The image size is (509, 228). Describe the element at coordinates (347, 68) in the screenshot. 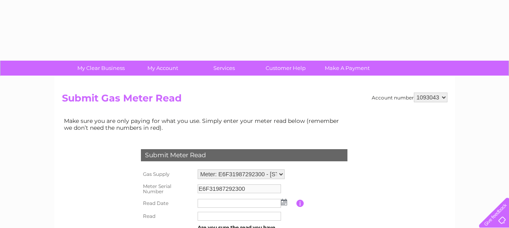

I see `a: Make A Payment` at that location.